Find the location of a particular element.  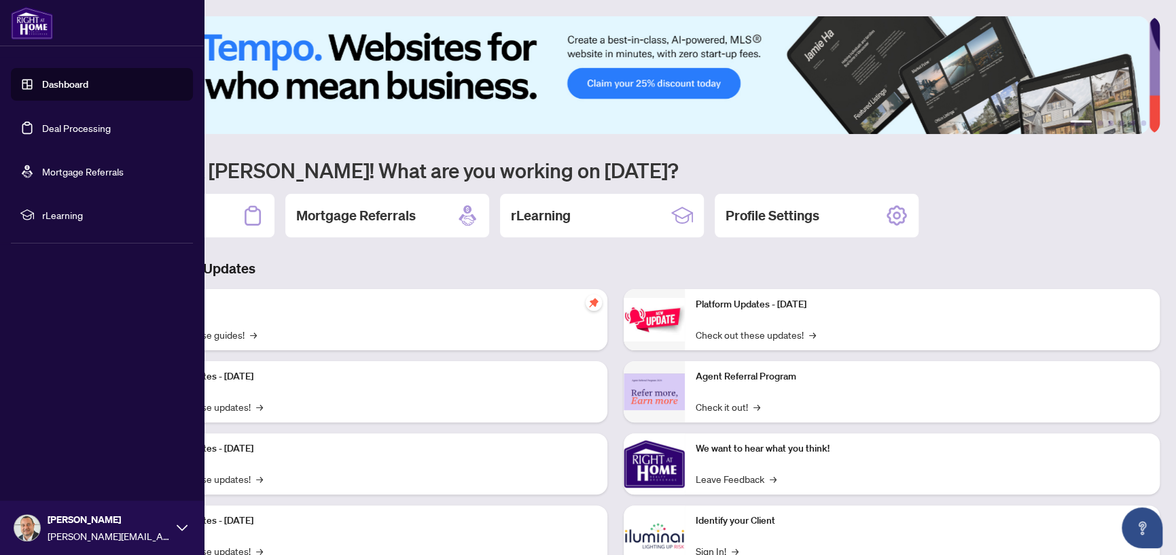

img: Slide 0 is located at coordinates (610, 75).